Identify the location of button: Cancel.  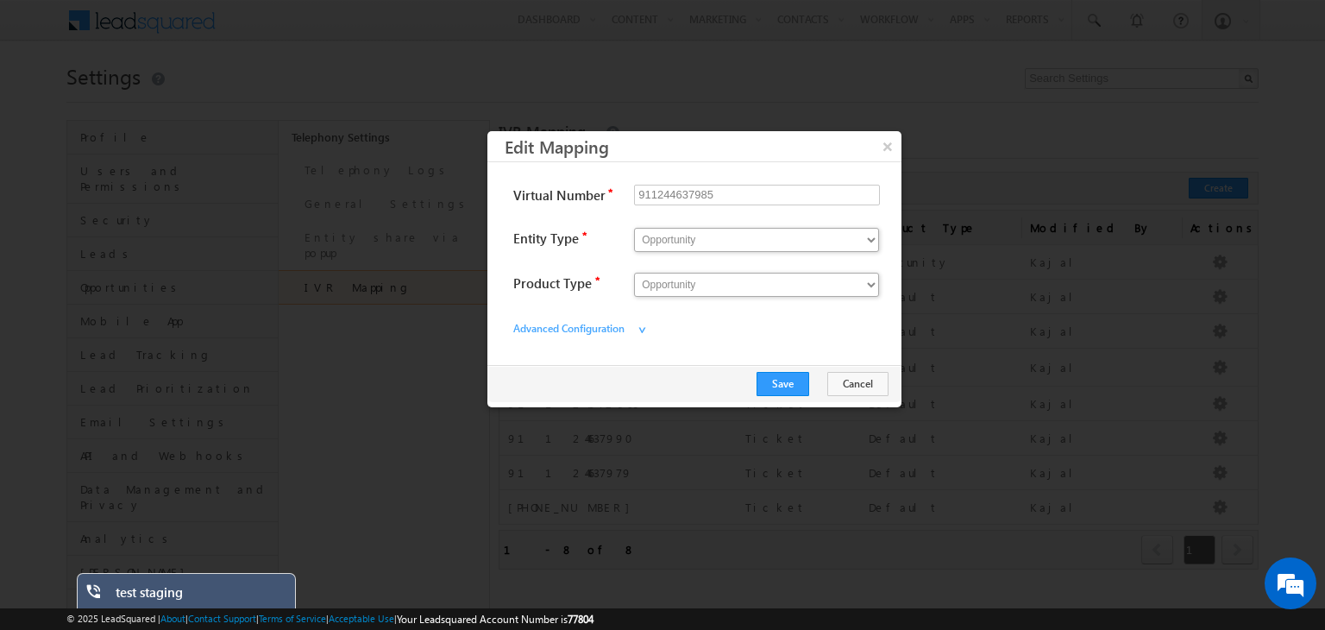
(857, 384).